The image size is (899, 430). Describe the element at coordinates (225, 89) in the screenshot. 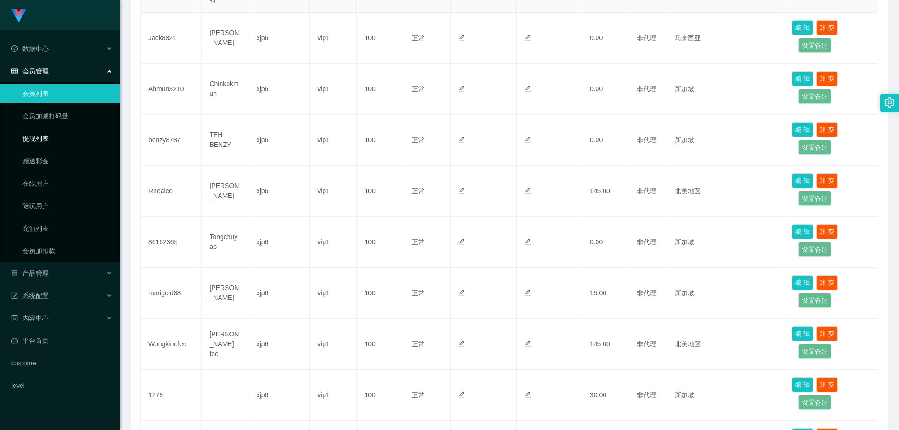

I see `td: Chinkokmun` at that location.